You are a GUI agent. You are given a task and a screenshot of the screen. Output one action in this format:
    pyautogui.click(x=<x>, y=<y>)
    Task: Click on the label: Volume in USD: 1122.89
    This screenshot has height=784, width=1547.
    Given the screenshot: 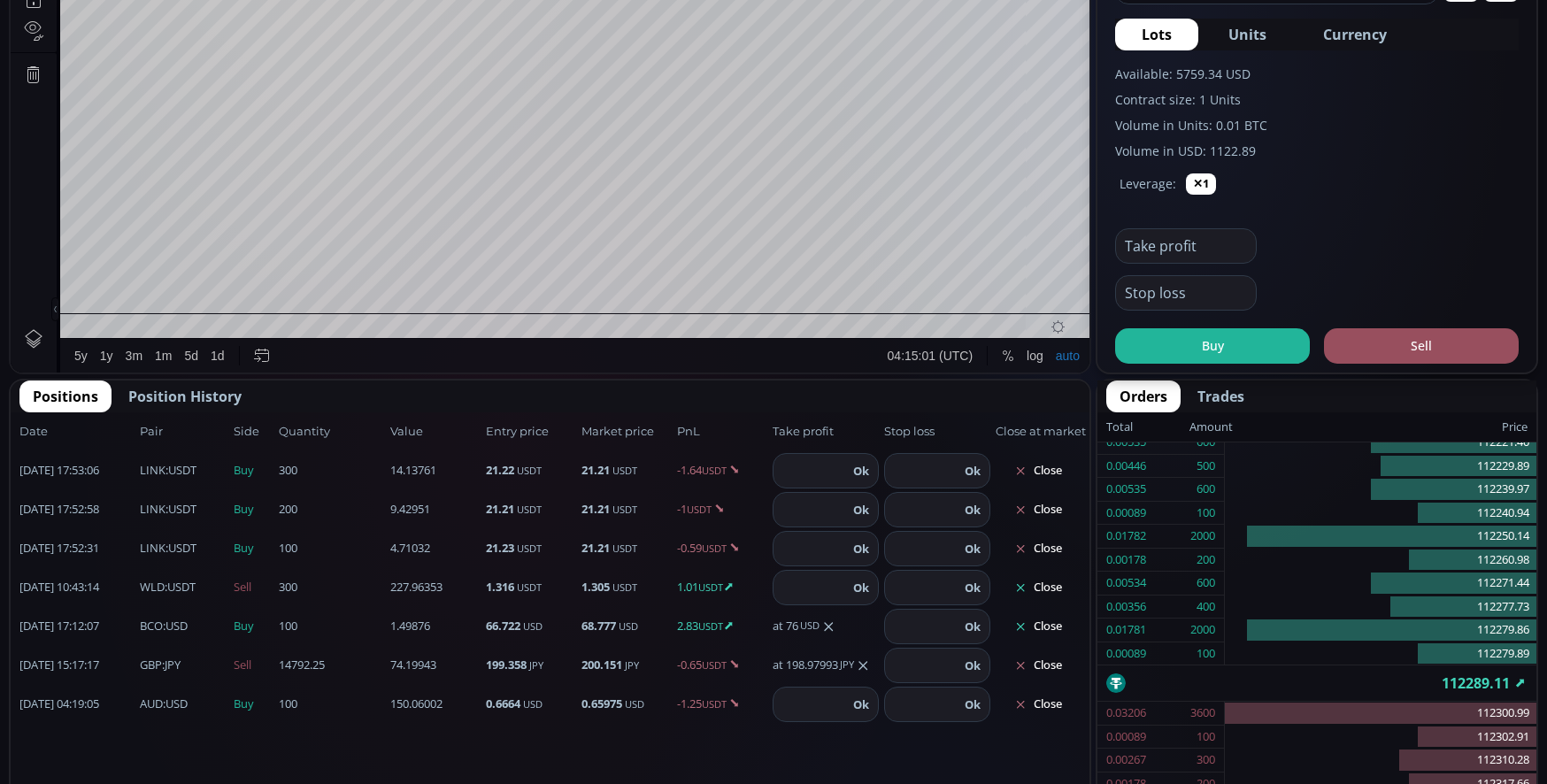 What is the action you would take?
    pyautogui.click(x=1317, y=151)
    